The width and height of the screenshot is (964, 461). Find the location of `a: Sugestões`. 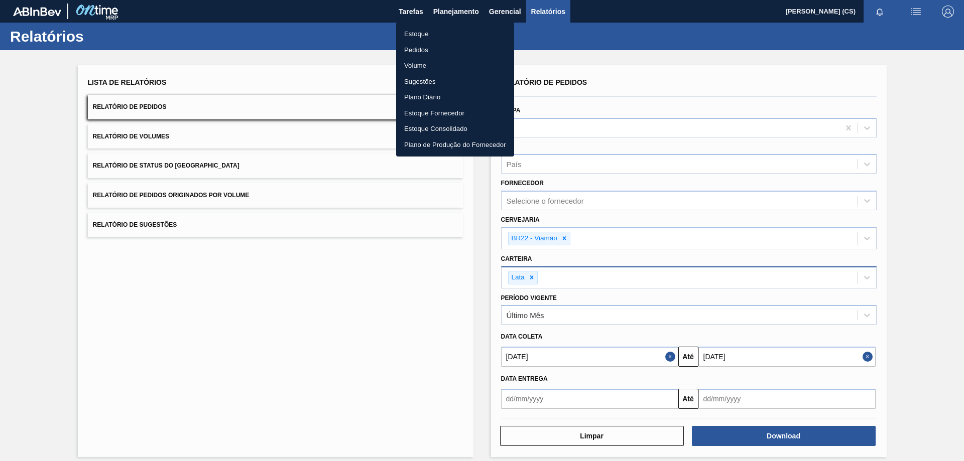

a: Sugestões is located at coordinates (455, 82).